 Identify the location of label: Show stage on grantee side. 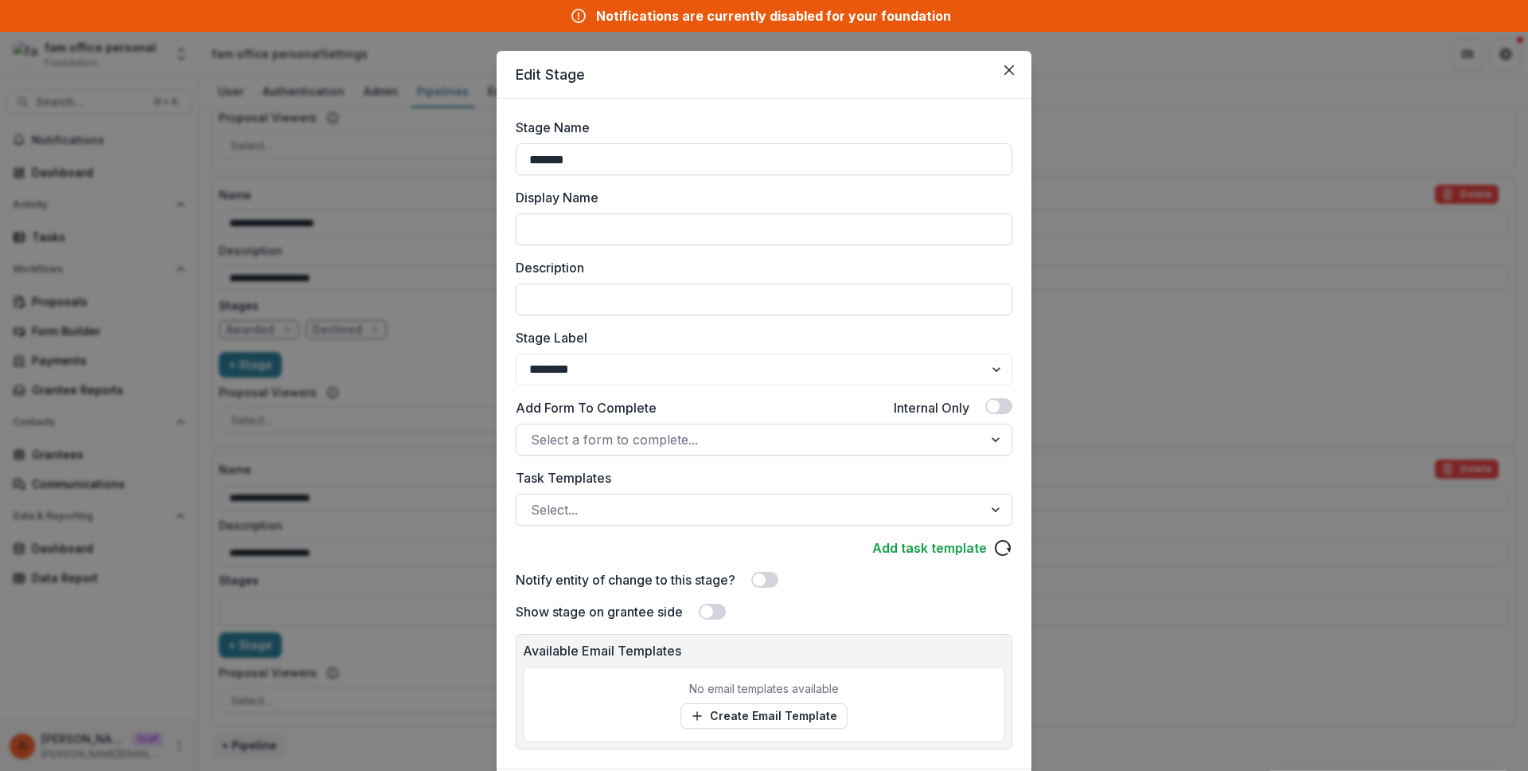
(599, 611).